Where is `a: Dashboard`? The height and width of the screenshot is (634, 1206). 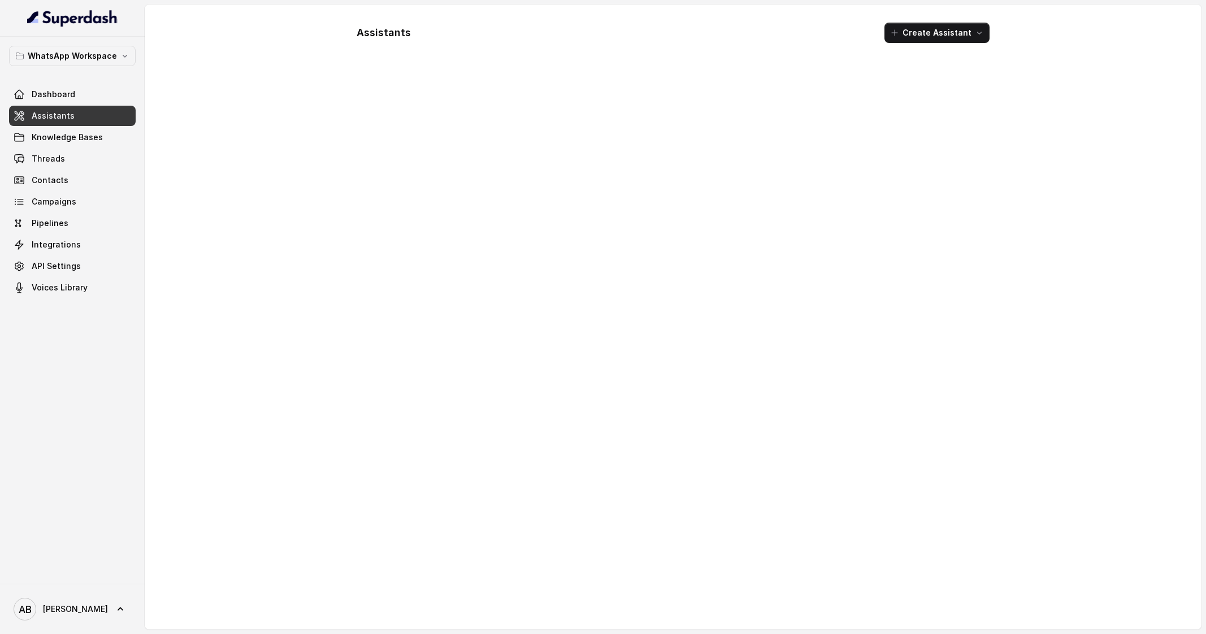 a: Dashboard is located at coordinates (72, 94).